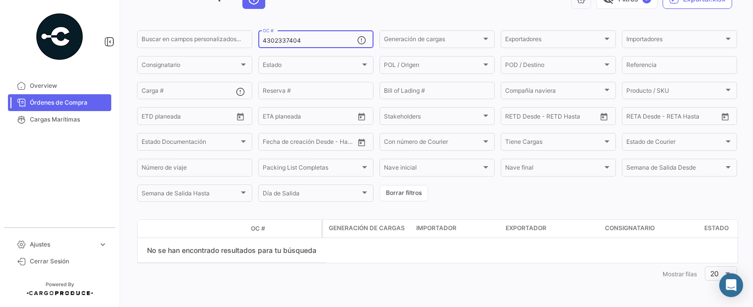 This screenshot has width=753, height=307. What do you see at coordinates (554, 41) in the screenshot?
I see `span: Exportadores` at bounding box center [554, 41].